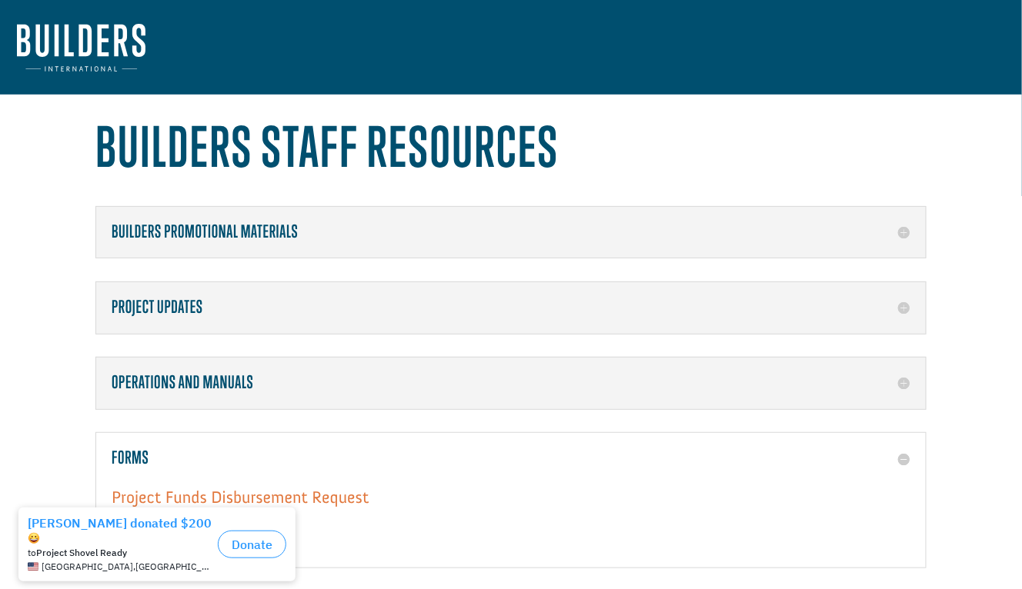  Describe the element at coordinates (511, 308) in the screenshot. I see `h5: Project Updates` at that location.